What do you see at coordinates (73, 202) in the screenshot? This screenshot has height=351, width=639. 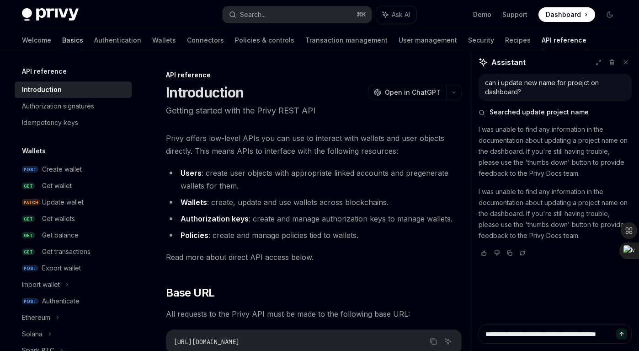 I see `a: PATCHUpdate wallet` at bounding box center [73, 202].